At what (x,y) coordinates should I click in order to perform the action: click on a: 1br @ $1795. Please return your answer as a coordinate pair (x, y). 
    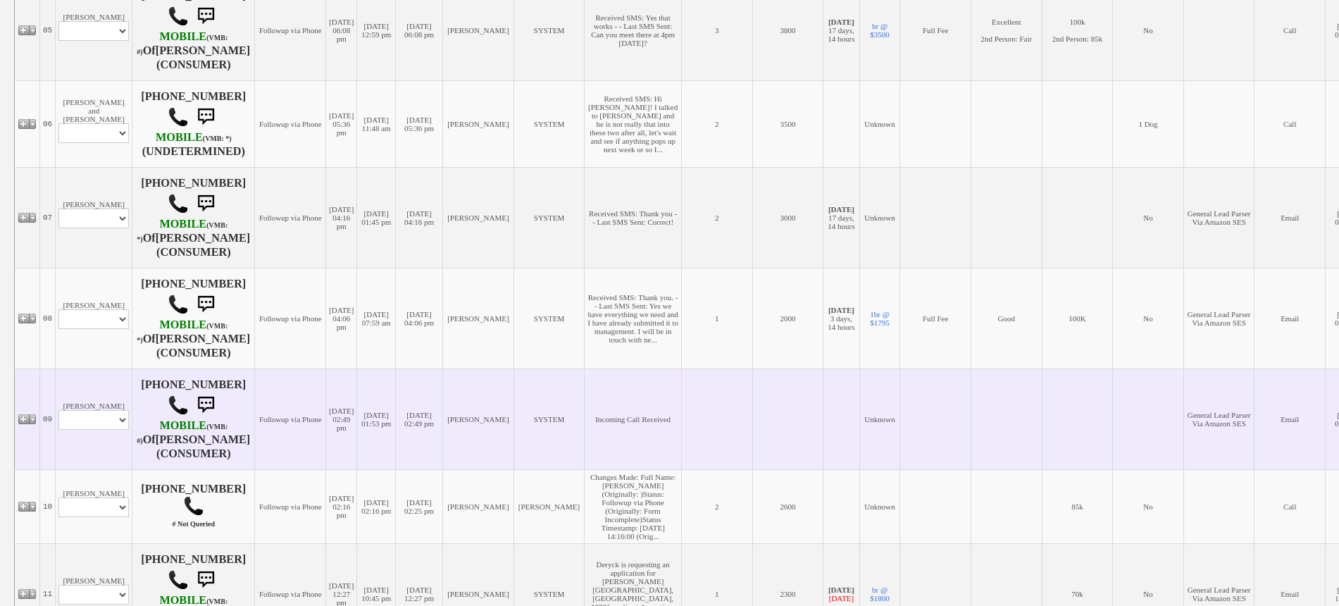
    Looking at the image, I should click on (879, 318).